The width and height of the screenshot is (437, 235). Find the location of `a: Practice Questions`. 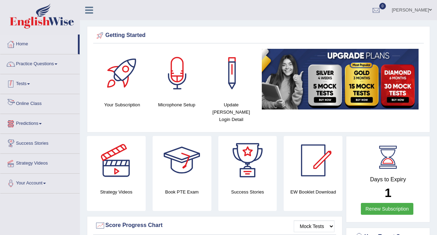

a: Practice Questions is located at coordinates (40, 63).